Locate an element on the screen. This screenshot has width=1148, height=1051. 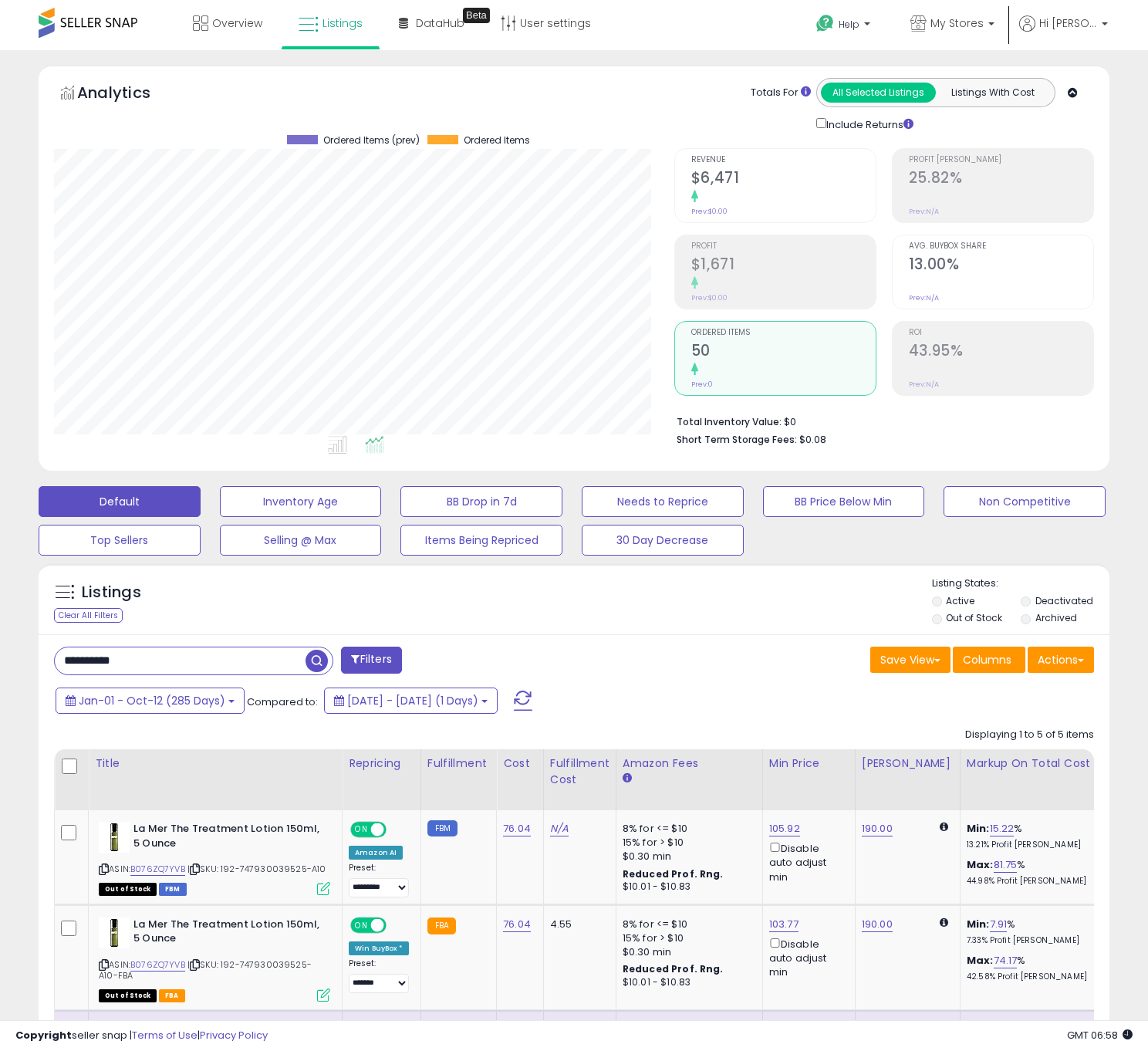
label: Out of Stock is located at coordinates (973, 618).